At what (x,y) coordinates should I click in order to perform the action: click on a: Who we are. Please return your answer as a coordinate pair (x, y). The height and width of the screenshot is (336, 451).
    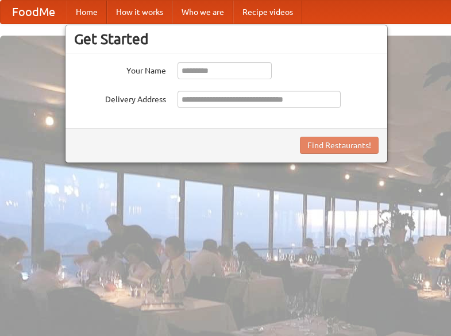
    Looking at the image, I should click on (203, 12).